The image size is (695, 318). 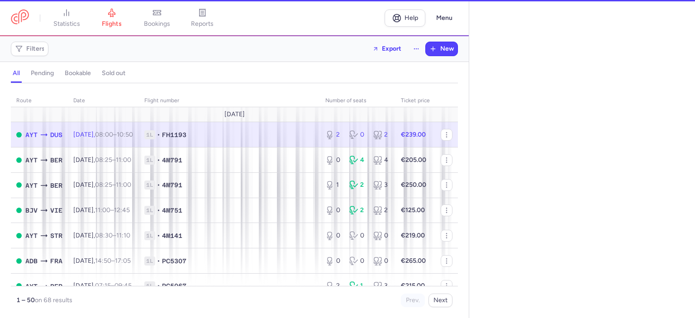 What do you see at coordinates (414, 185) in the screenshot?
I see `strong: €250.00` at bounding box center [414, 185].